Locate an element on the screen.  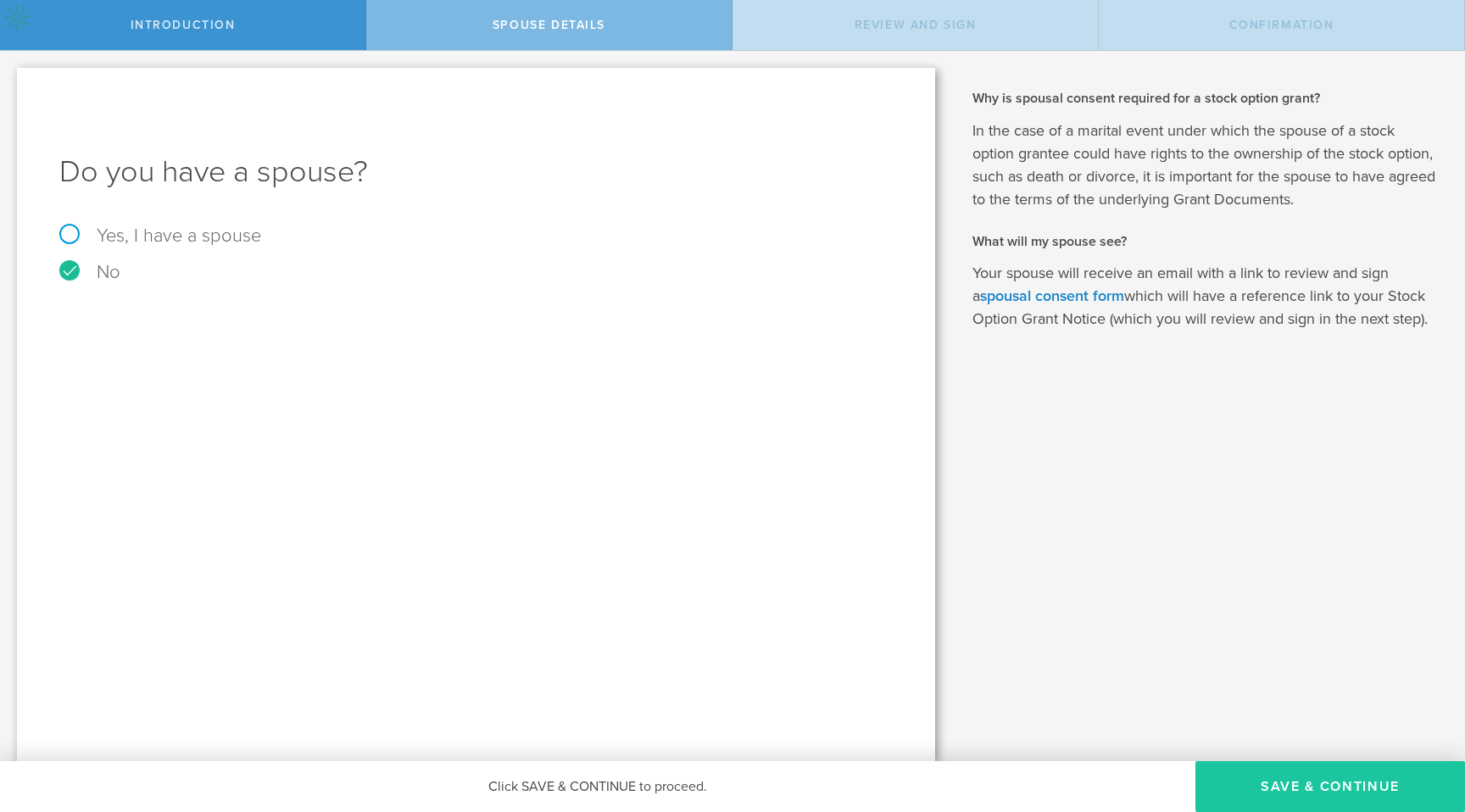
h2: What will my spouse see? is located at coordinates (1206, 242).